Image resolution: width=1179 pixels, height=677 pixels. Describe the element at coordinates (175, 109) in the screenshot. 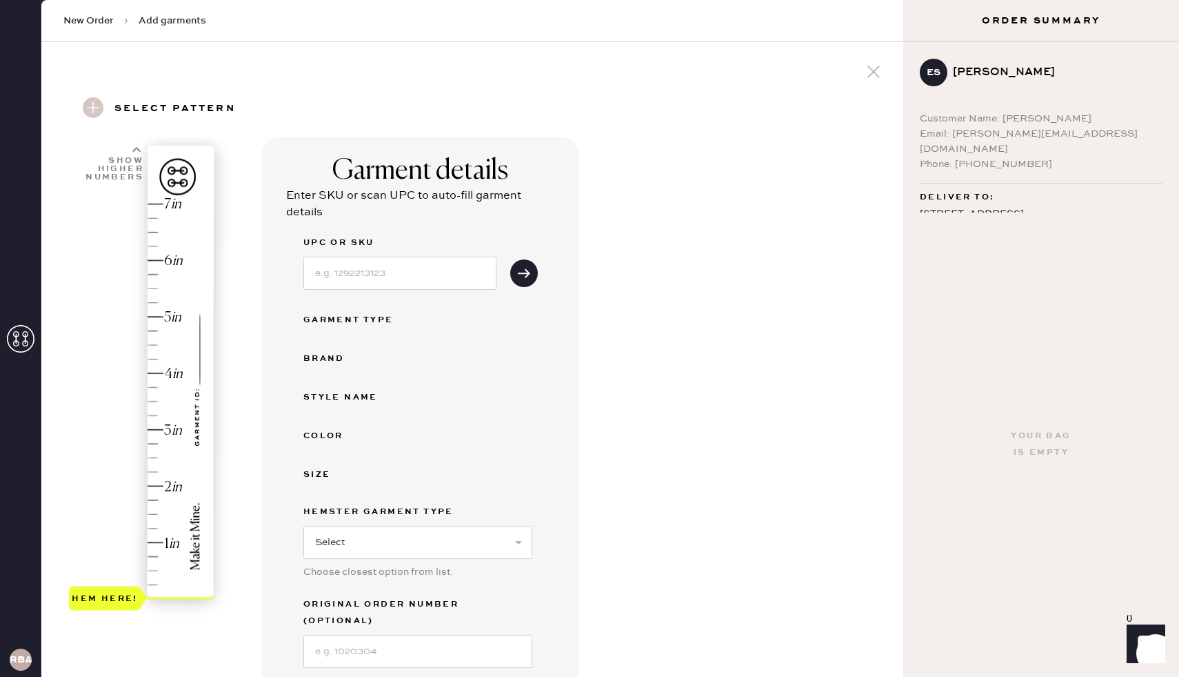

I see `h3: Select pattern` at that location.